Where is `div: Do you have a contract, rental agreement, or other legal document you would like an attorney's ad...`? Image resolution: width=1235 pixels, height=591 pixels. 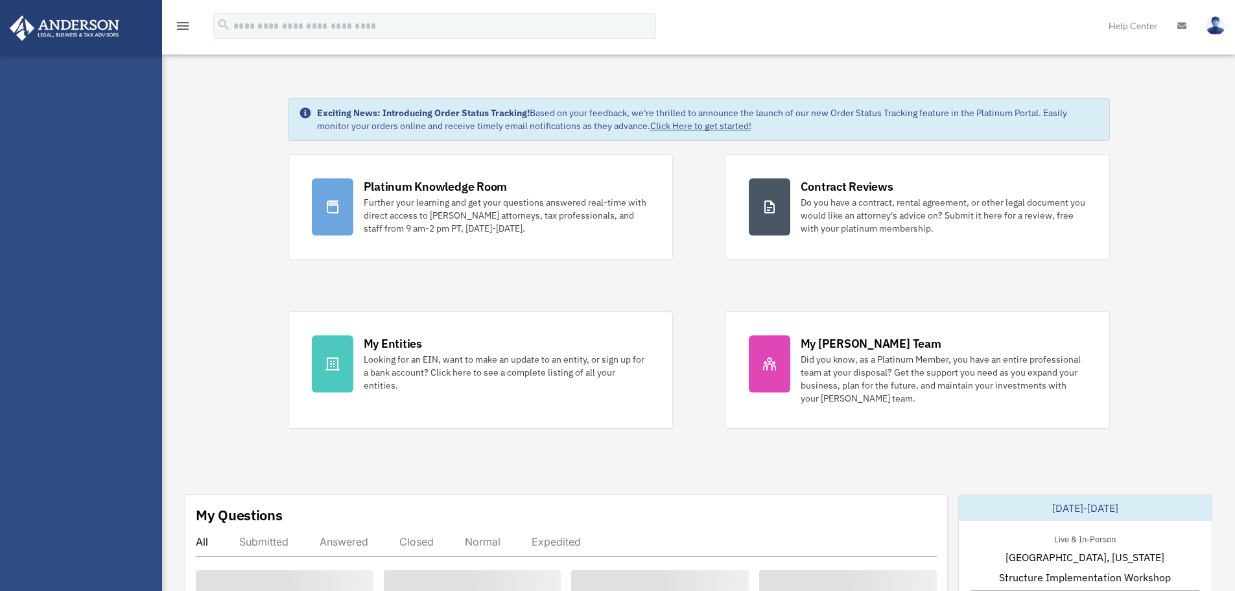 div: Do you have a contract, rental agreement, or other legal document you would like an attorney's ad... is located at coordinates (943, 215).